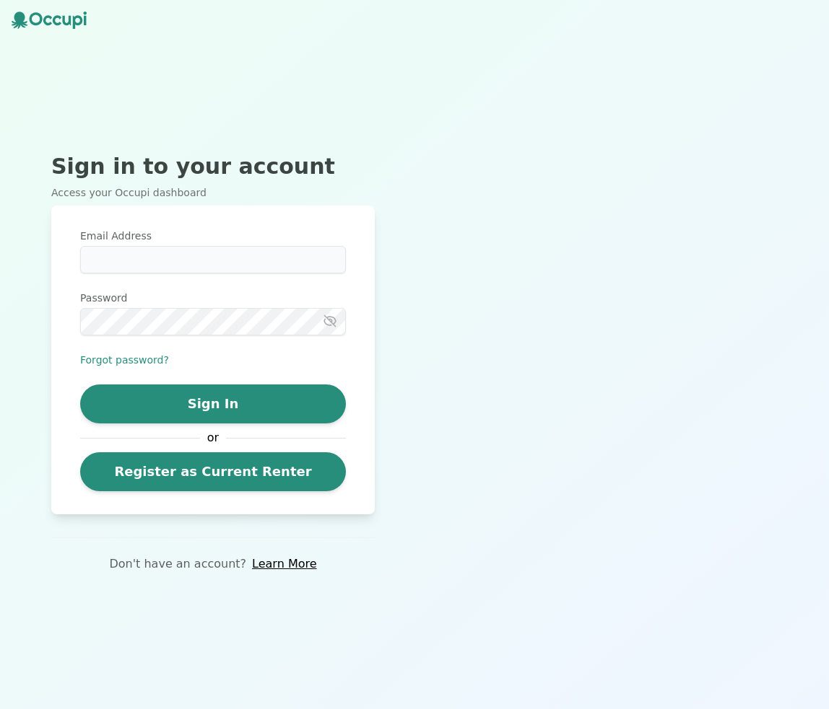 The image size is (829, 709). Describe the element at coordinates (213, 404) in the screenshot. I see `button: Sign In` at that location.